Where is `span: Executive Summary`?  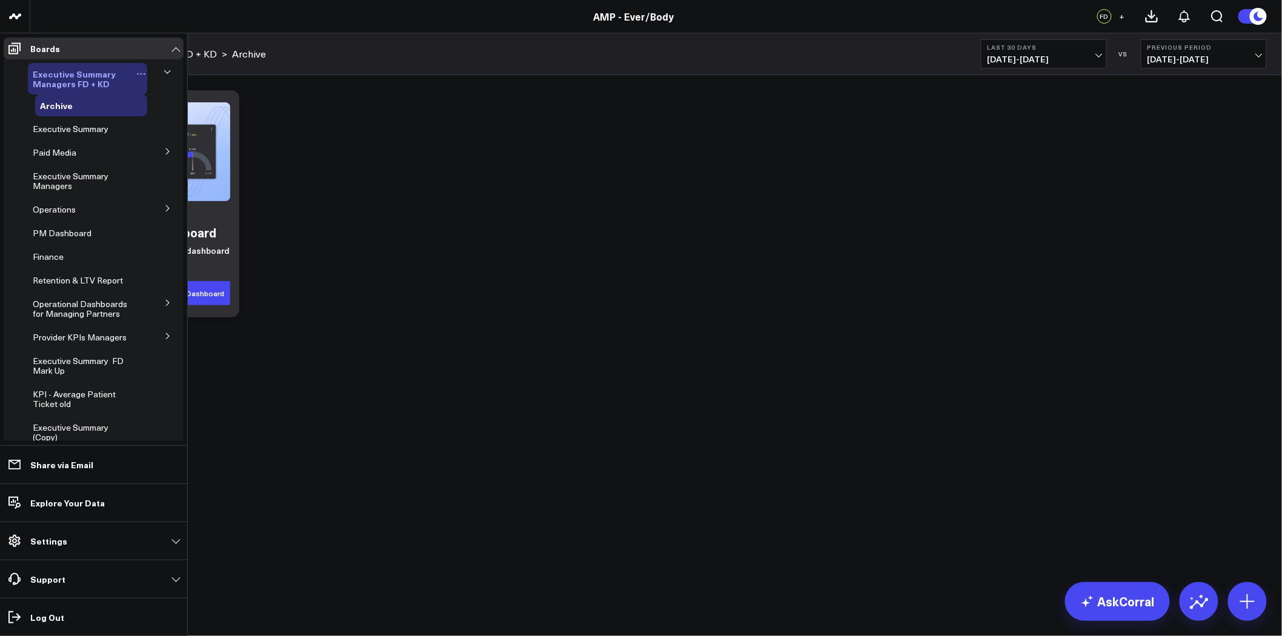
span: Executive Summary is located at coordinates (70, 128).